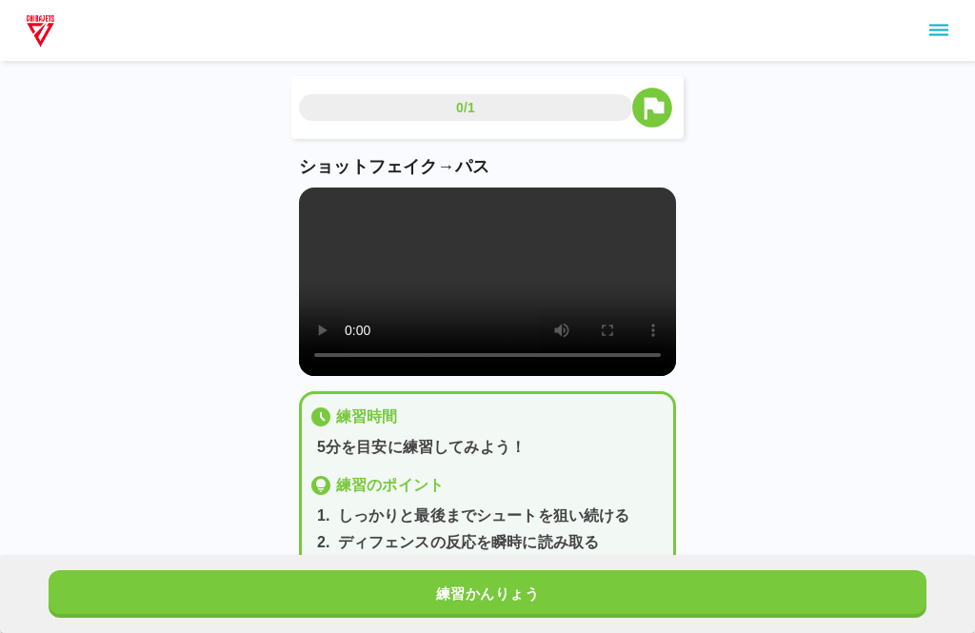 This screenshot has width=975, height=633. What do you see at coordinates (484, 516) in the screenshot?
I see `p: しっかりと最後までシュートを狙い続ける` at bounding box center [484, 516].